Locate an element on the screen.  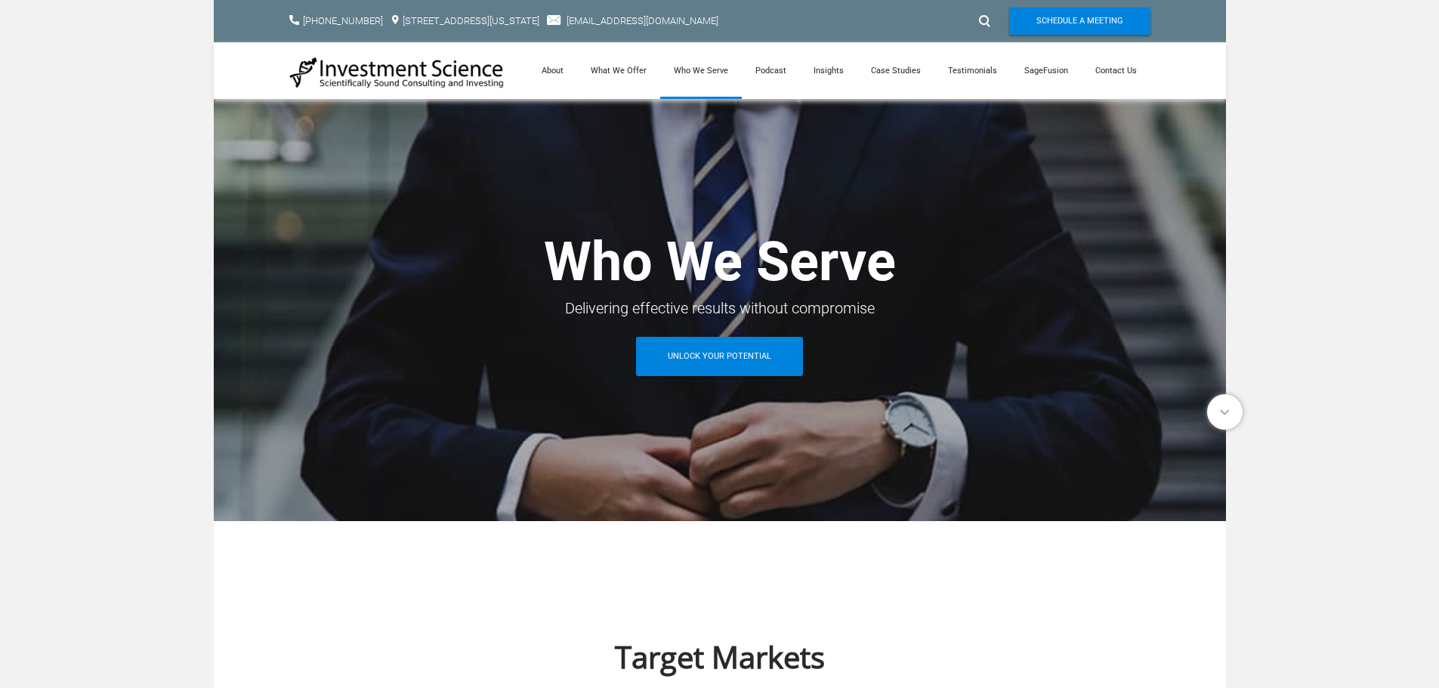
h1: Target Markets is located at coordinates (720, 657).